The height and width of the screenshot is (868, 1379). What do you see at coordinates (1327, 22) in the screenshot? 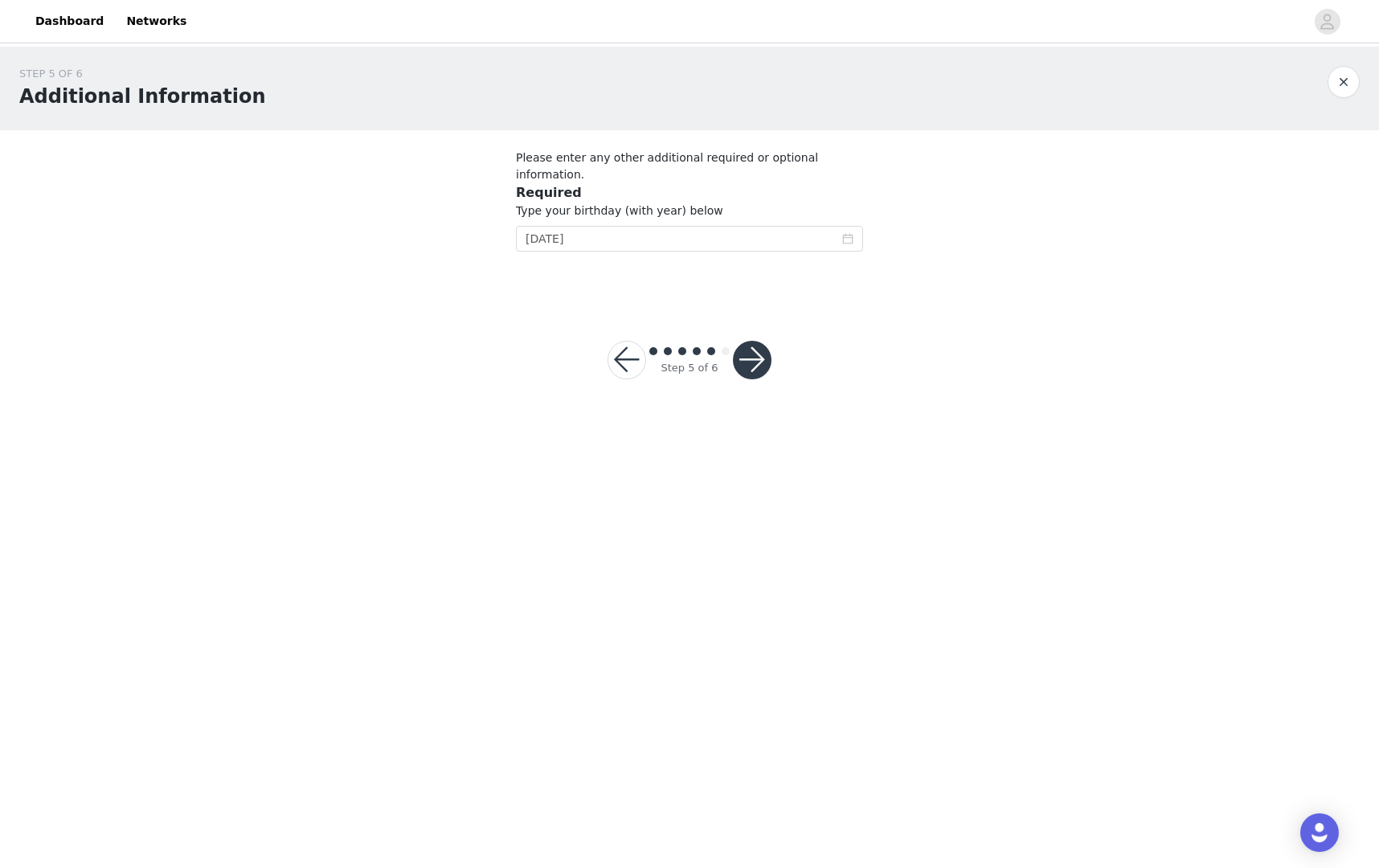
I see `div: avatar` at bounding box center [1327, 22].